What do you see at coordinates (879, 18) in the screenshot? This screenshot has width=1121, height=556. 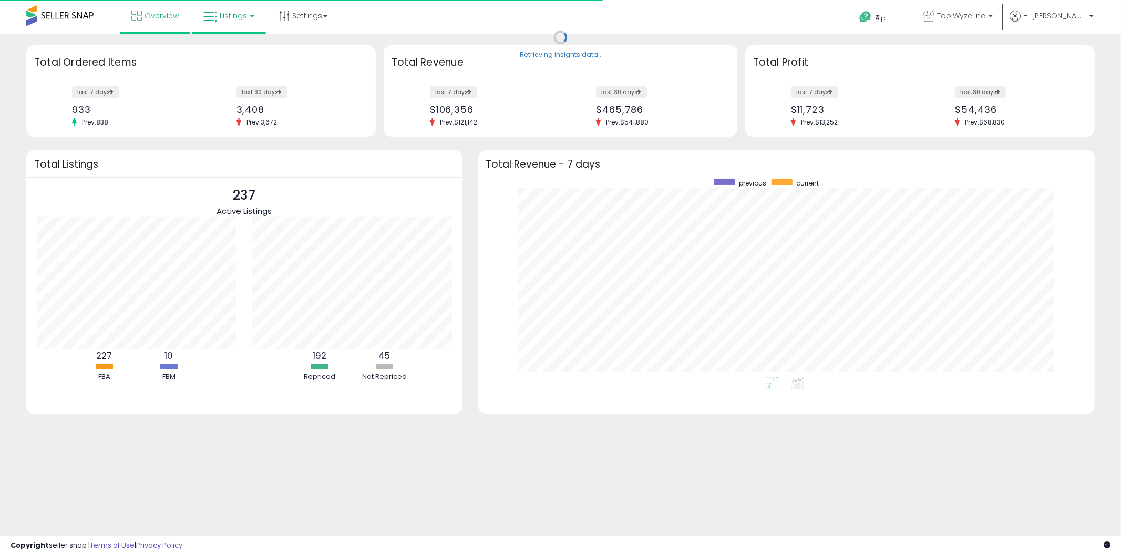 I see `a: Help` at bounding box center [879, 18].